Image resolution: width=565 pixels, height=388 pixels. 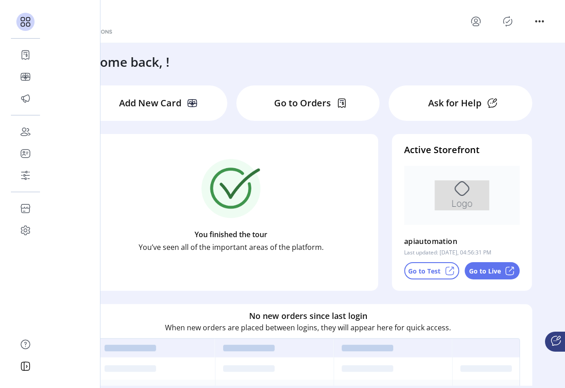 I want to click on h6: No new orders since last login, so click(x=308, y=316).